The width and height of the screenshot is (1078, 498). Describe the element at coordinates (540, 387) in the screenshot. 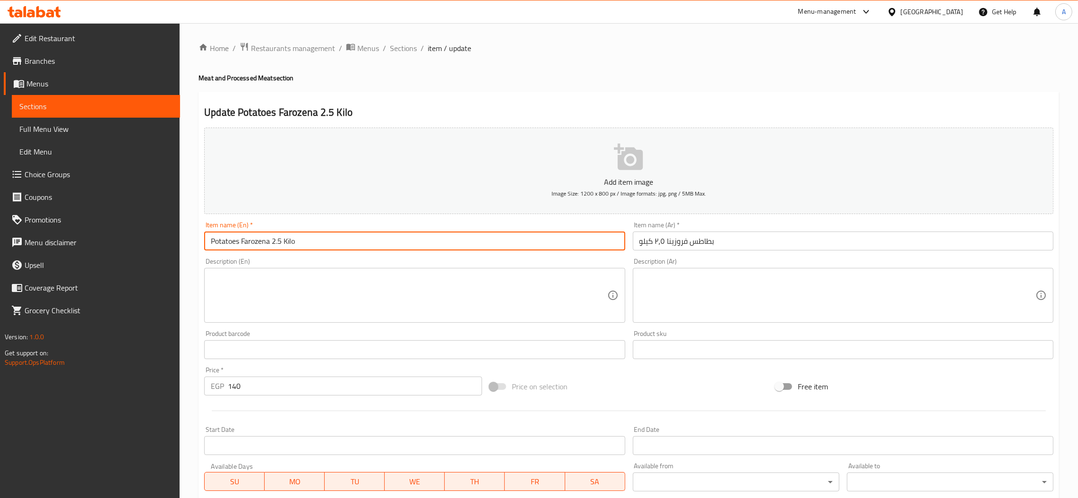

I see `span: Price on selection` at that location.